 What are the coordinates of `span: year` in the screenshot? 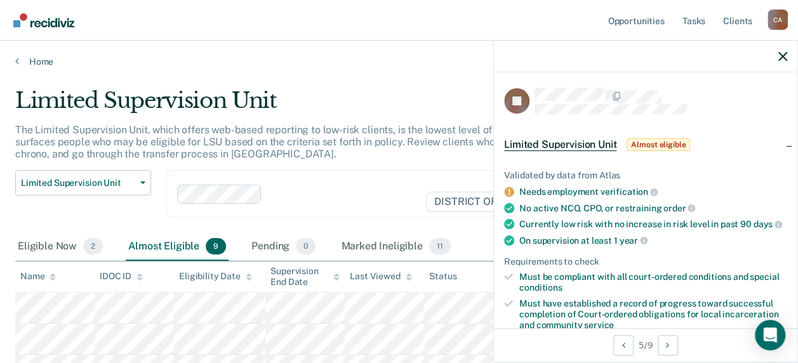 It's located at (633, 241).